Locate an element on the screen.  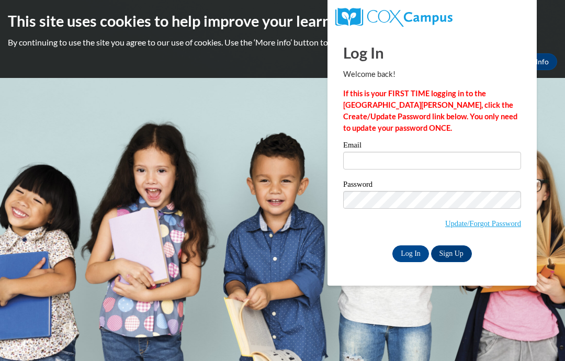
label: Email is located at coordinates (432, 147).